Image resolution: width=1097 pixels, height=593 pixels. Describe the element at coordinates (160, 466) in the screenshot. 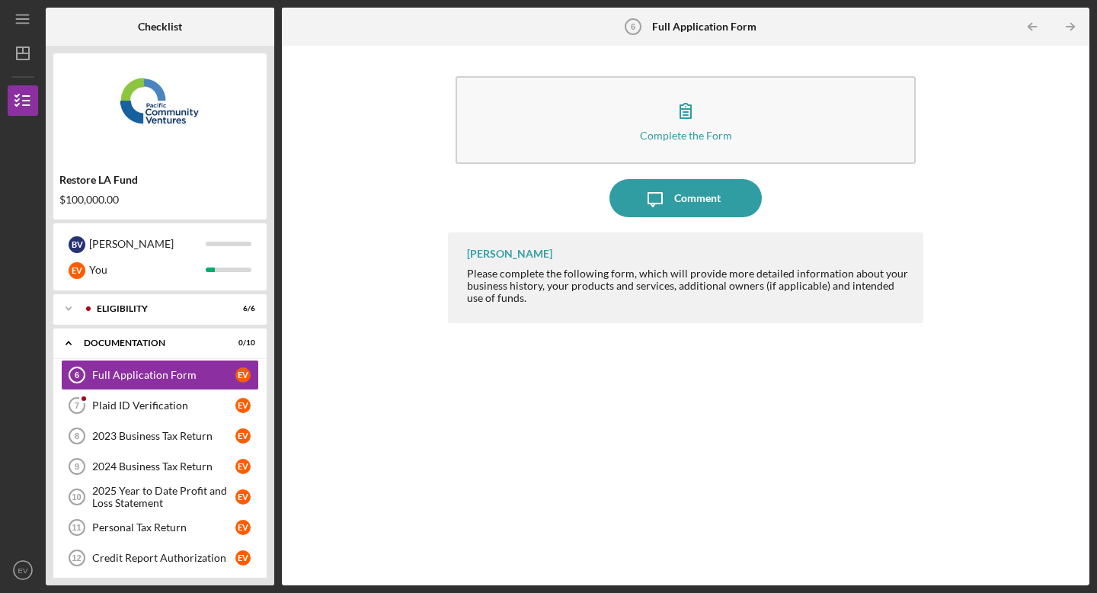

I see `a: 92024 Business Tax ReturnEV` at that location.